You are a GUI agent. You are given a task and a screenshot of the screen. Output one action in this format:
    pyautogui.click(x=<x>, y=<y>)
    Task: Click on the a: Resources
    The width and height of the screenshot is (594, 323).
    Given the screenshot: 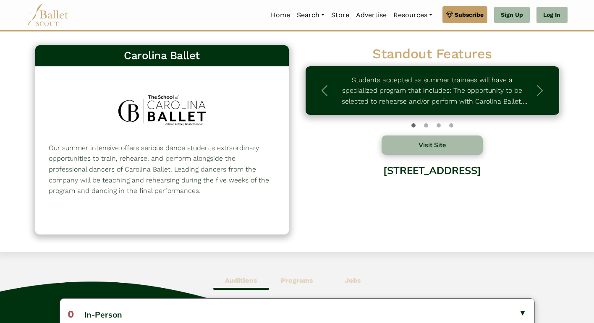 What is the action you would take?
    pyautogui.click(x=413, y=15)
    